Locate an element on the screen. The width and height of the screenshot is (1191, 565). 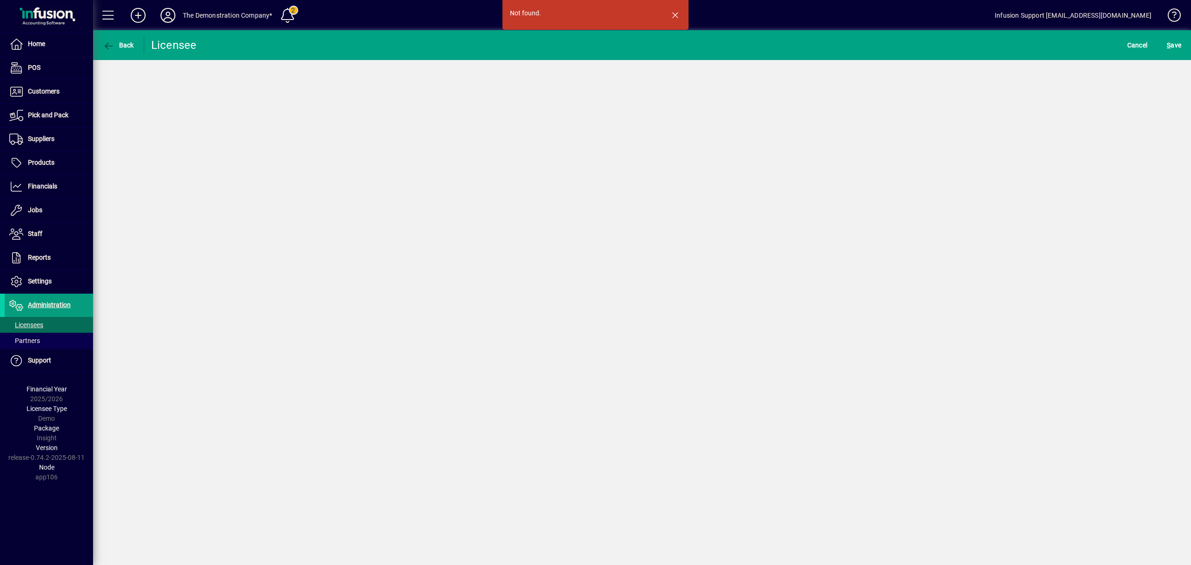
span: Licensee Type is located at coordinates (47, 409).